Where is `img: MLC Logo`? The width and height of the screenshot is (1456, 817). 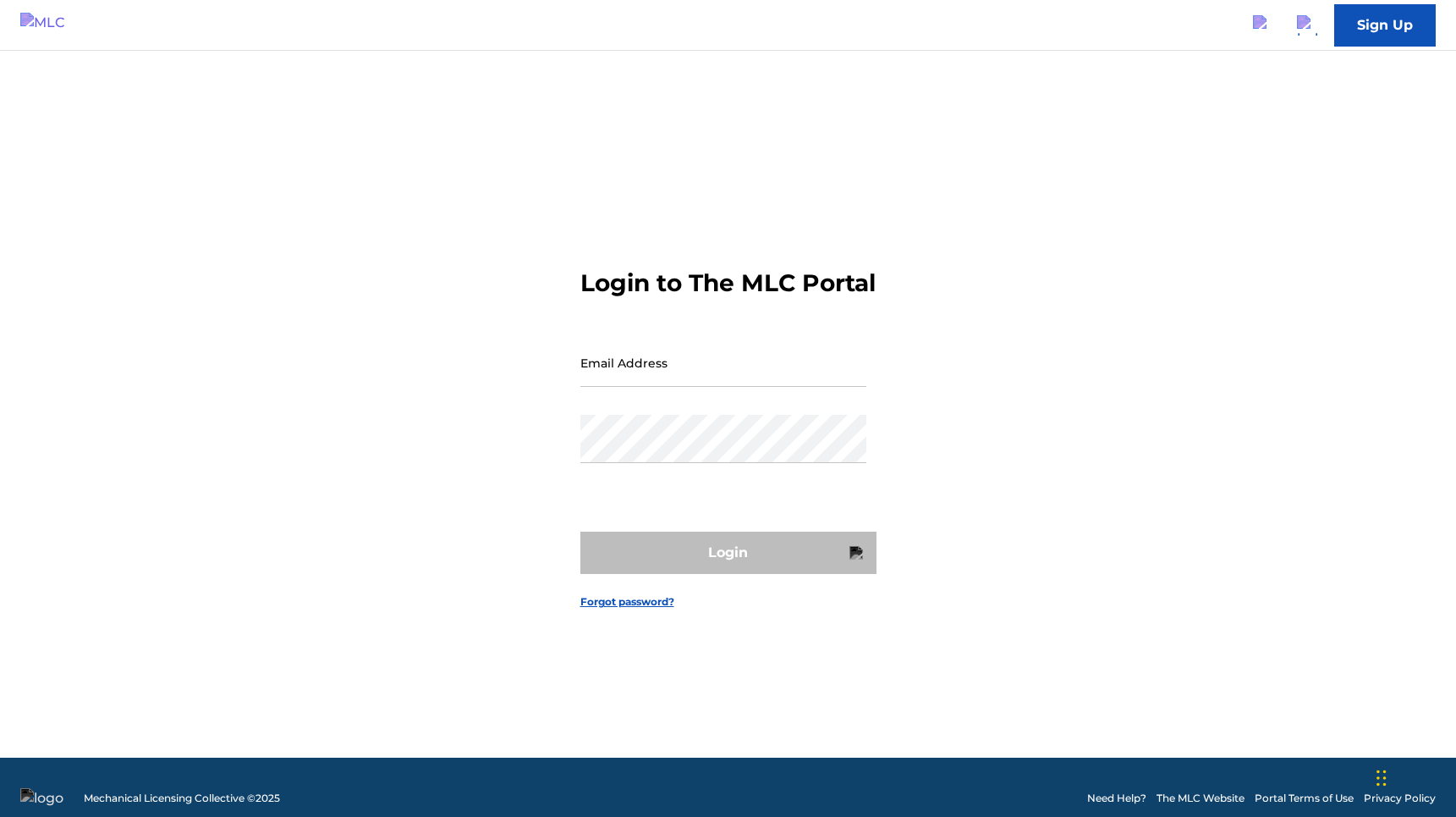 img: MLC Logo is located at coordinates (52, 24).